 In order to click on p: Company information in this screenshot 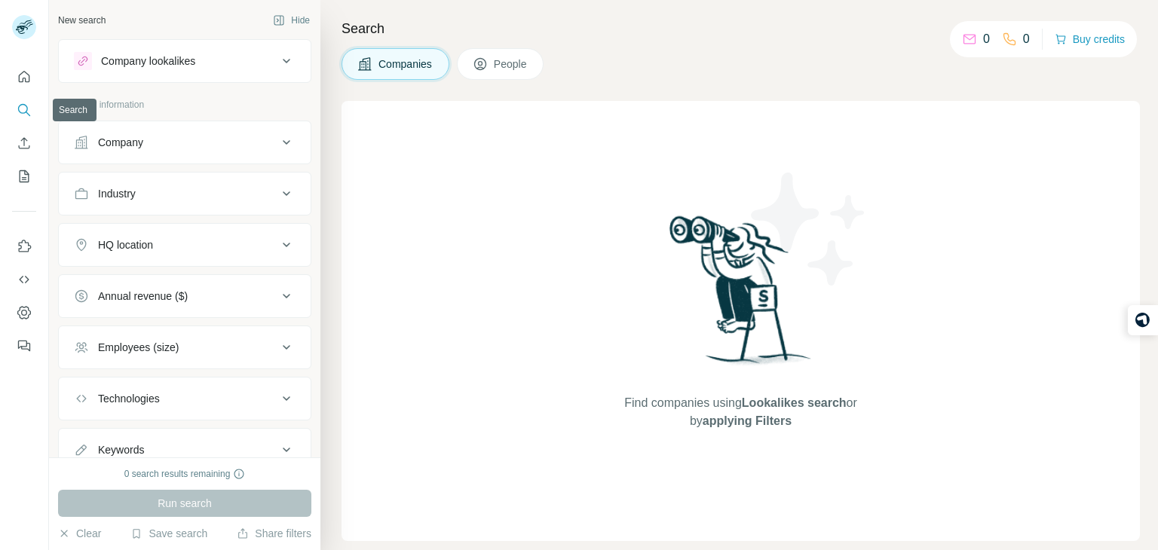, I will do `click(185, 105)`.